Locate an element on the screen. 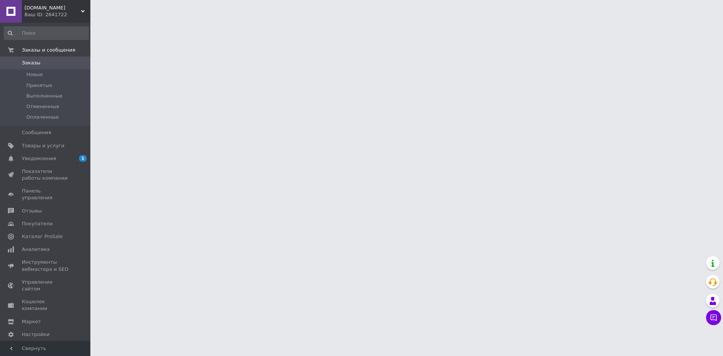 Image resolution: width=723 pixels, height=356 pixels. span: Отзывы is located at coordinates (32, 211).